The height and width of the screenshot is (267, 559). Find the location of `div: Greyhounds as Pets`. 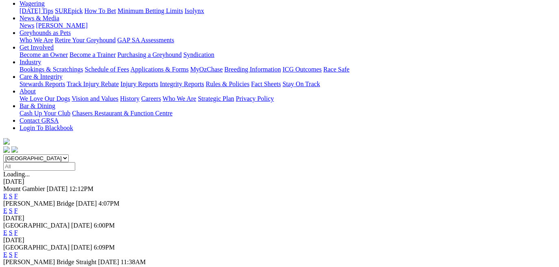

div: Greyhounds as Pets is located at coordinates (287, 40).